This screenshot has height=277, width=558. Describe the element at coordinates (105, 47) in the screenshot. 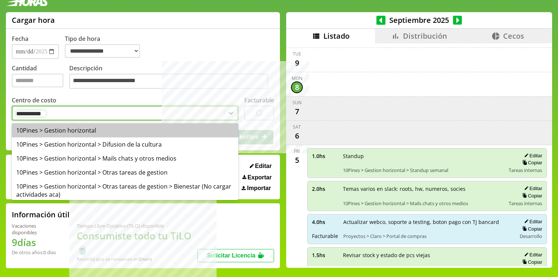

I see `label: Tipo de hora` at that location.